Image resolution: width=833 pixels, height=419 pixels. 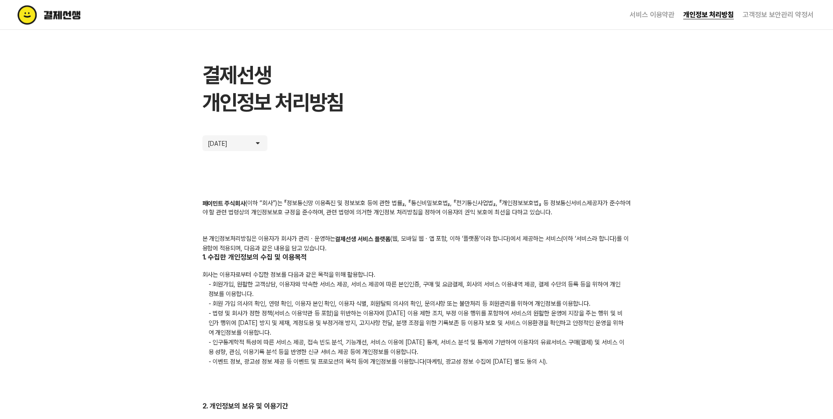 What do you see at coordinates (417, 257) in the screenshot?
I see `h2: 1. 수집한 개인정보의 수집 및 이용목적` at bounding box center [417, 257].